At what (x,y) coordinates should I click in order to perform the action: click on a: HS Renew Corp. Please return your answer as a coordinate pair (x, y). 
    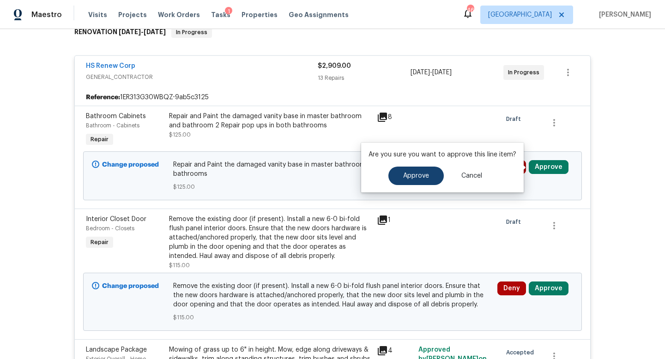
    Looking at the image, I should click on (110, 66).